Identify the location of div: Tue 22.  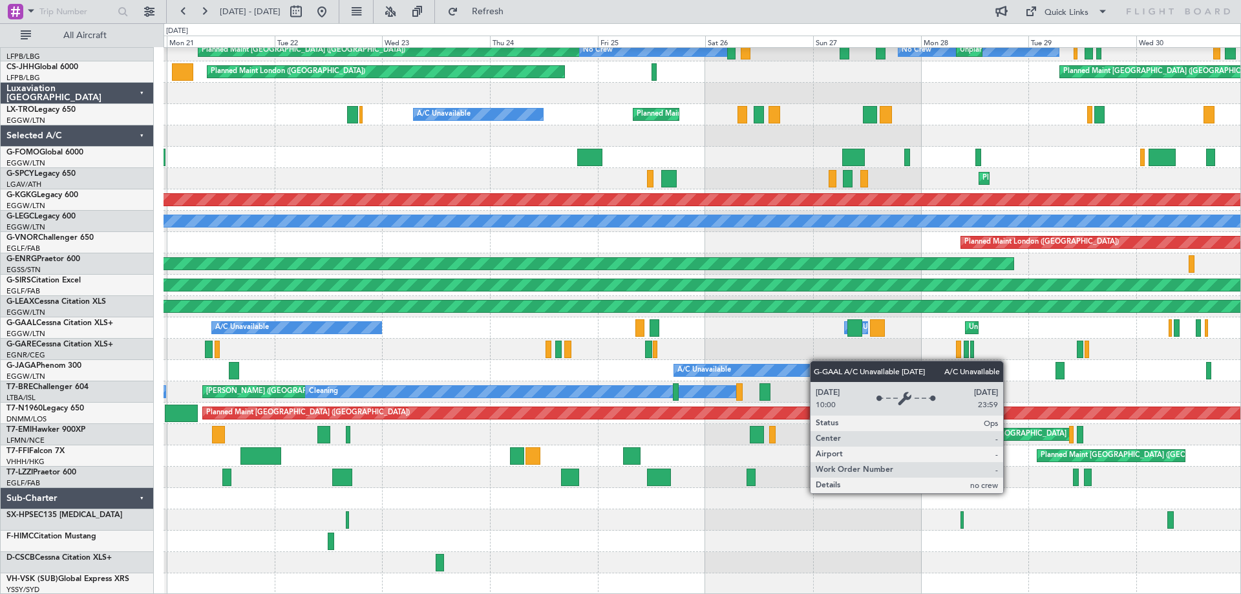
(328, 41).